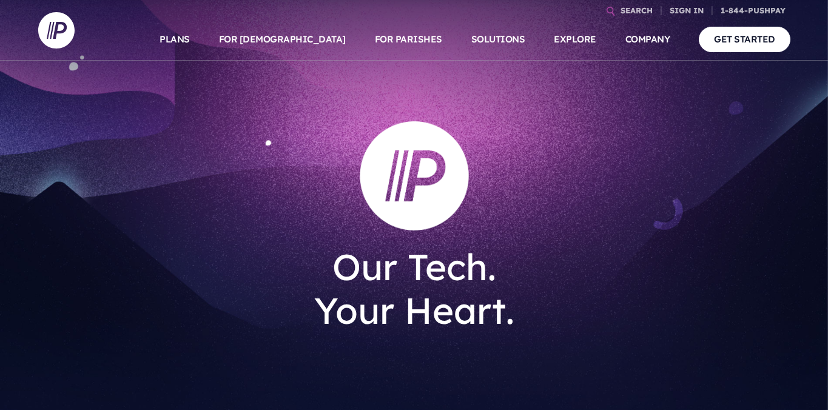  Describe the element at coordinates (575, 39) in the screenshot. I see `a: EXPLORE` at that location.